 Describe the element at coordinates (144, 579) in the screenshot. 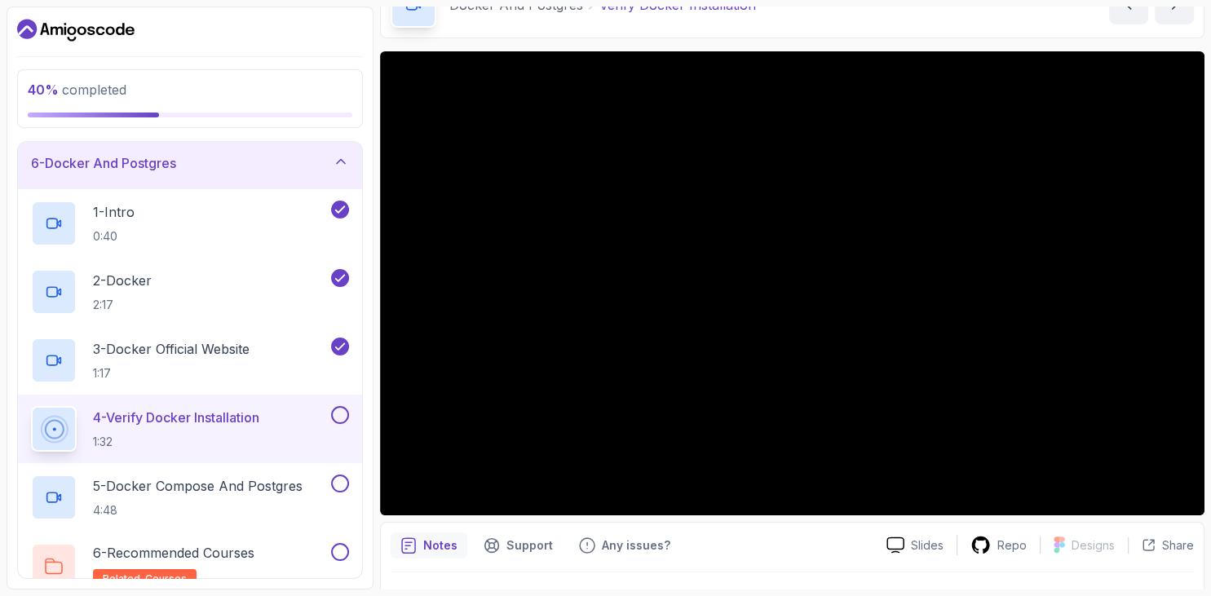

I see `span: related-courses` at that location.